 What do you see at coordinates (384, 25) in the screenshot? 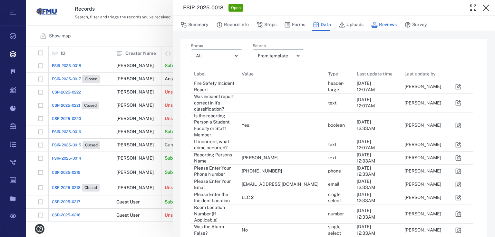
I see `button: Reviews` at bounding box center [384, 25].